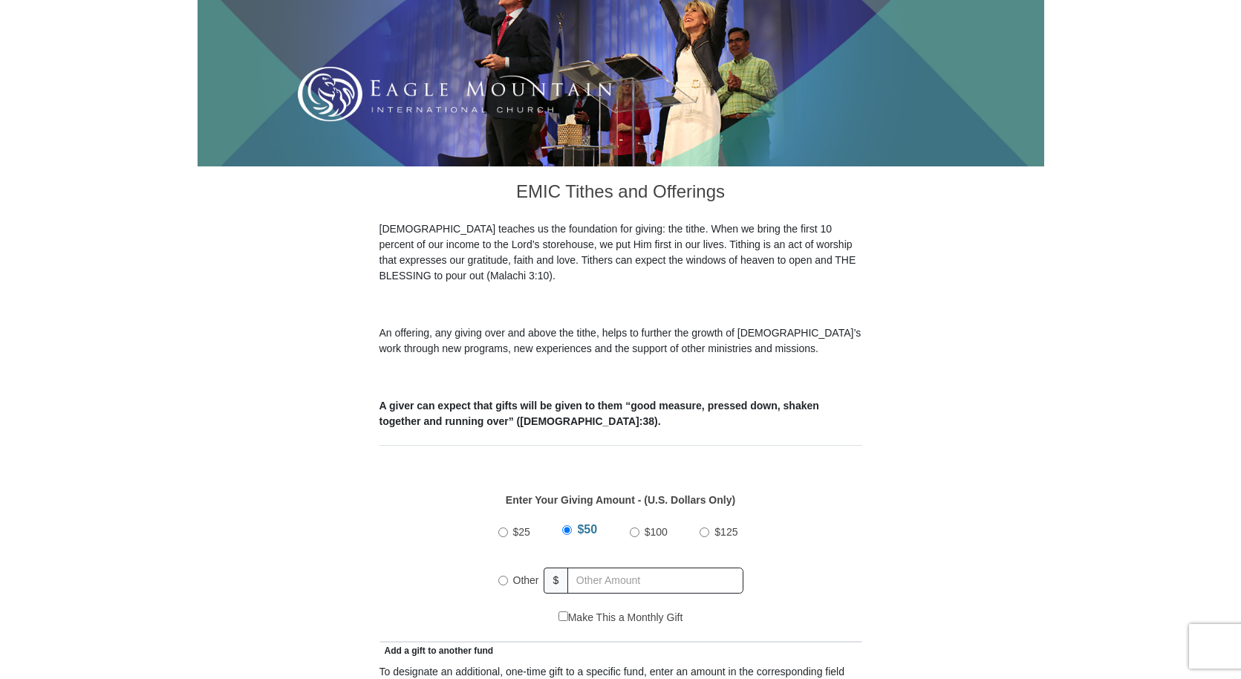  Describe the element at coordinates (563, 616) in the screenshot. I see `input: Make This a Monthly Gift` at that location.